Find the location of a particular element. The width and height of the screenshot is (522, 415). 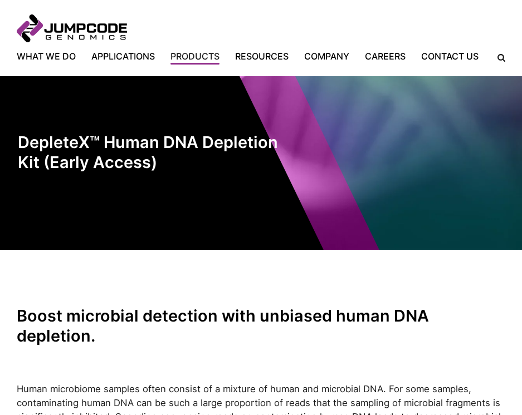

a: Resources is located at coordinates (262, 56).